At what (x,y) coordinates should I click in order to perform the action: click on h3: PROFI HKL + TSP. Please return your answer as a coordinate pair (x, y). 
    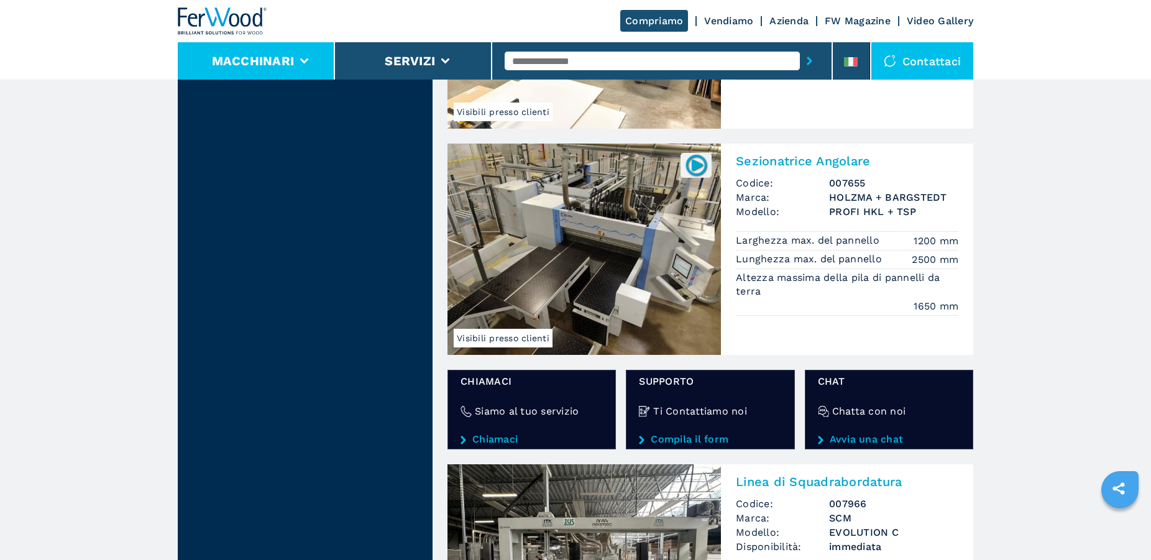
    Looking at the image, I should click on (894, 211).